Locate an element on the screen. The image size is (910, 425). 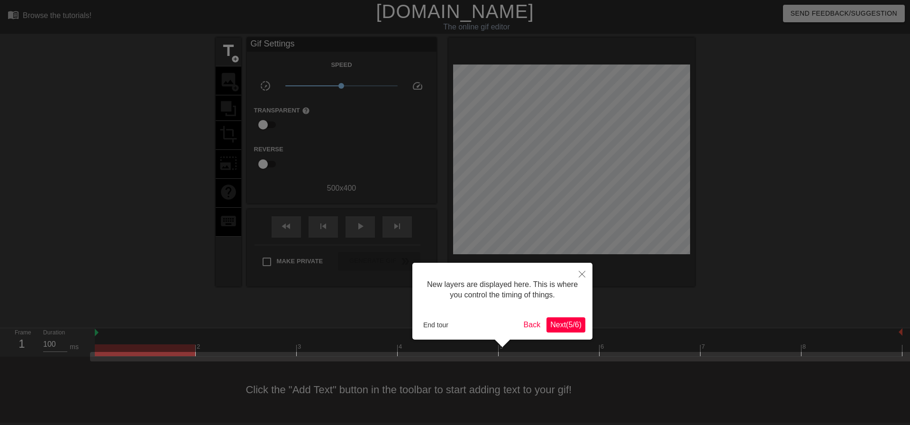
div: New layers are displayed here. This is where you control the timing of things. is located at coordinates (502, 290).